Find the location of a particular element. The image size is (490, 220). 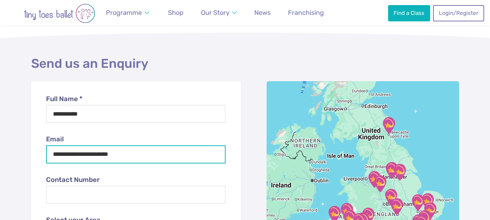

div: Cambridge is located at coordinates (418, 203).